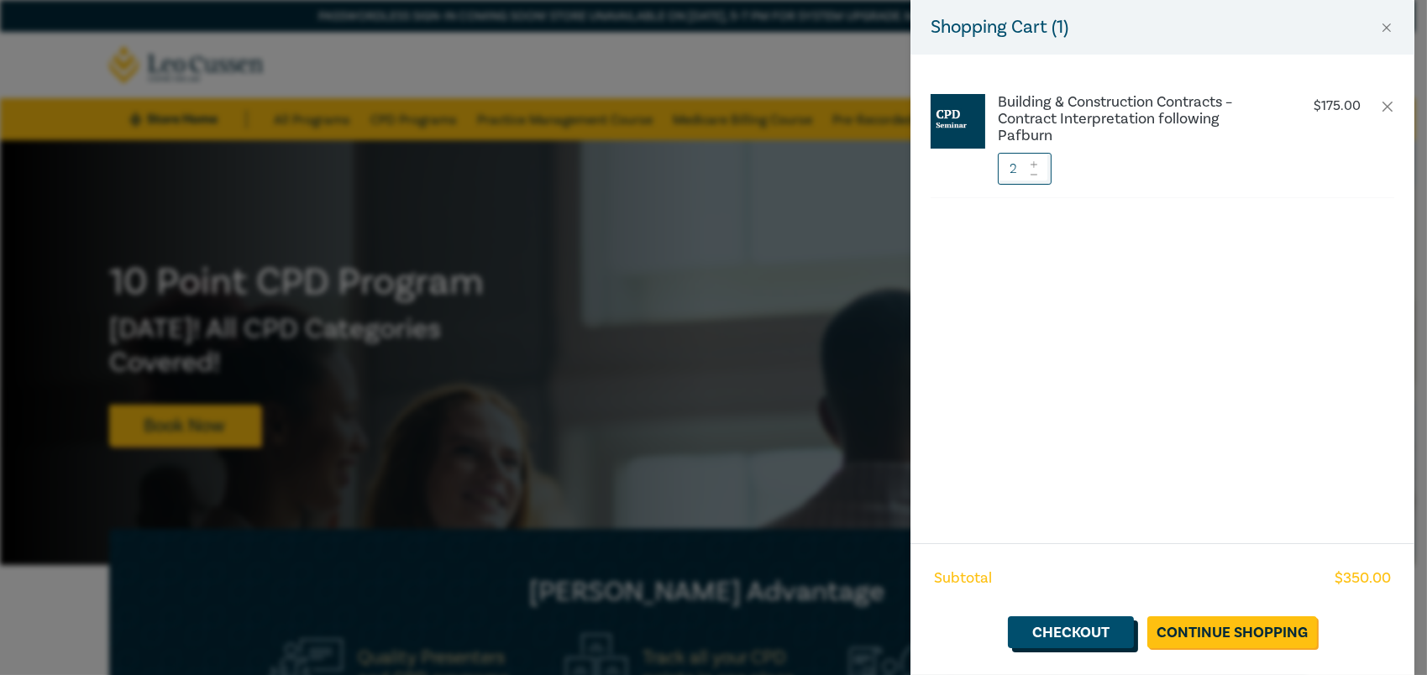 The image size is (1427, 675). Describe the element at coordinates (1387, 28) in the screenshot. I see `button: Close` at that location.